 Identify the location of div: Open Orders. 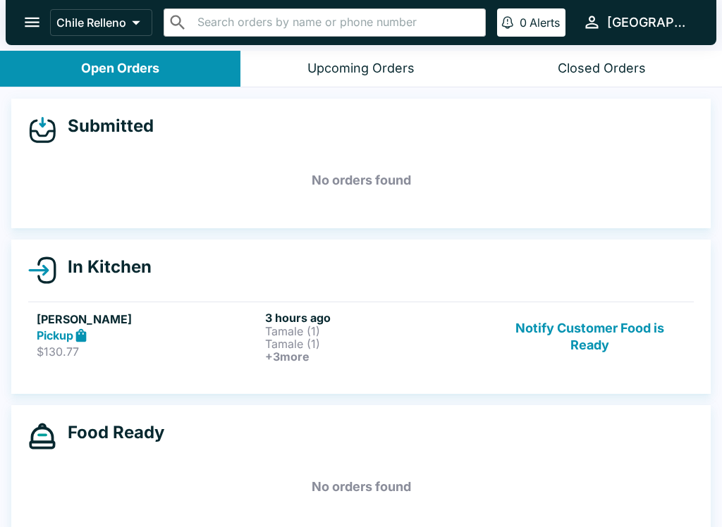
(120, 68).